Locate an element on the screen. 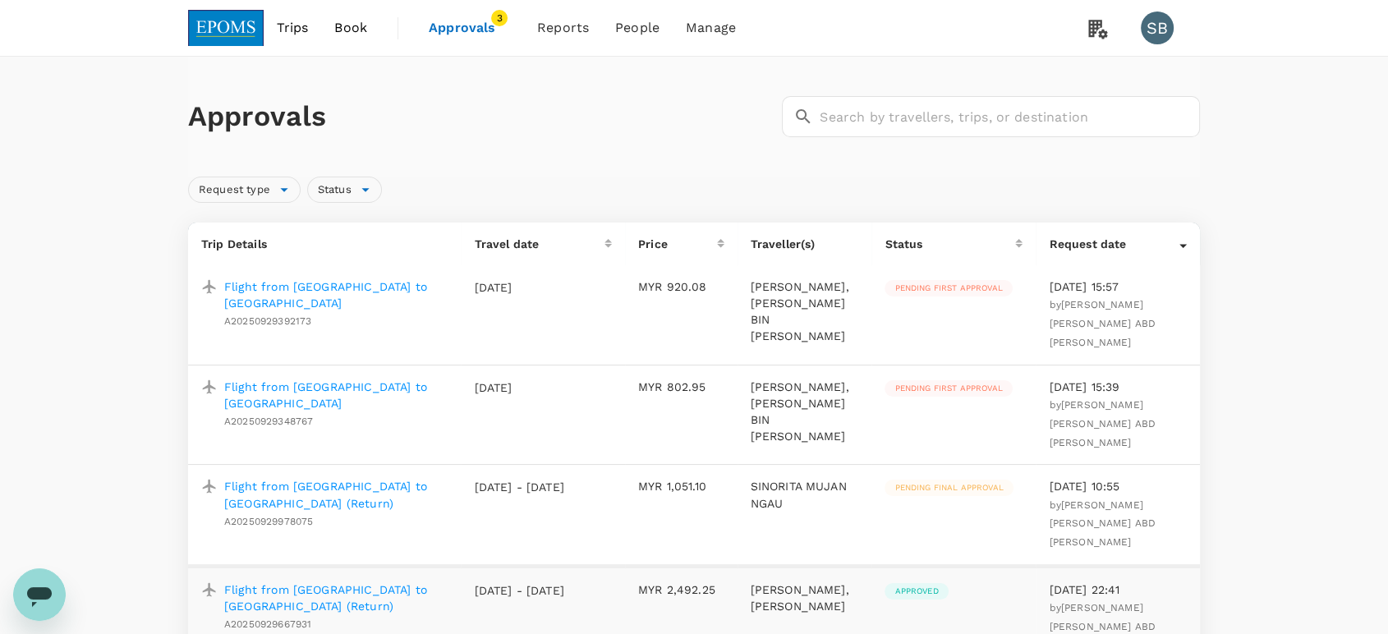 Image resolution: width=1388 pixels, height=634 pixels. span: Pending final approval is located at coordinates (948, 488).